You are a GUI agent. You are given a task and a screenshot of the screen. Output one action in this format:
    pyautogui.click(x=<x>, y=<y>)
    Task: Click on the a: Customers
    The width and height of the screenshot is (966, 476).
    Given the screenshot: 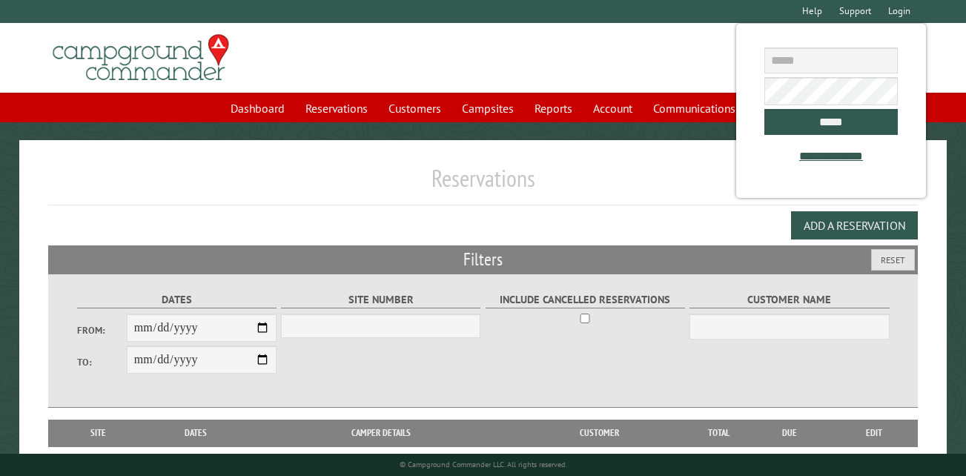 What is the action you would take?
    pyautogui.click(x=415, y=108)
    